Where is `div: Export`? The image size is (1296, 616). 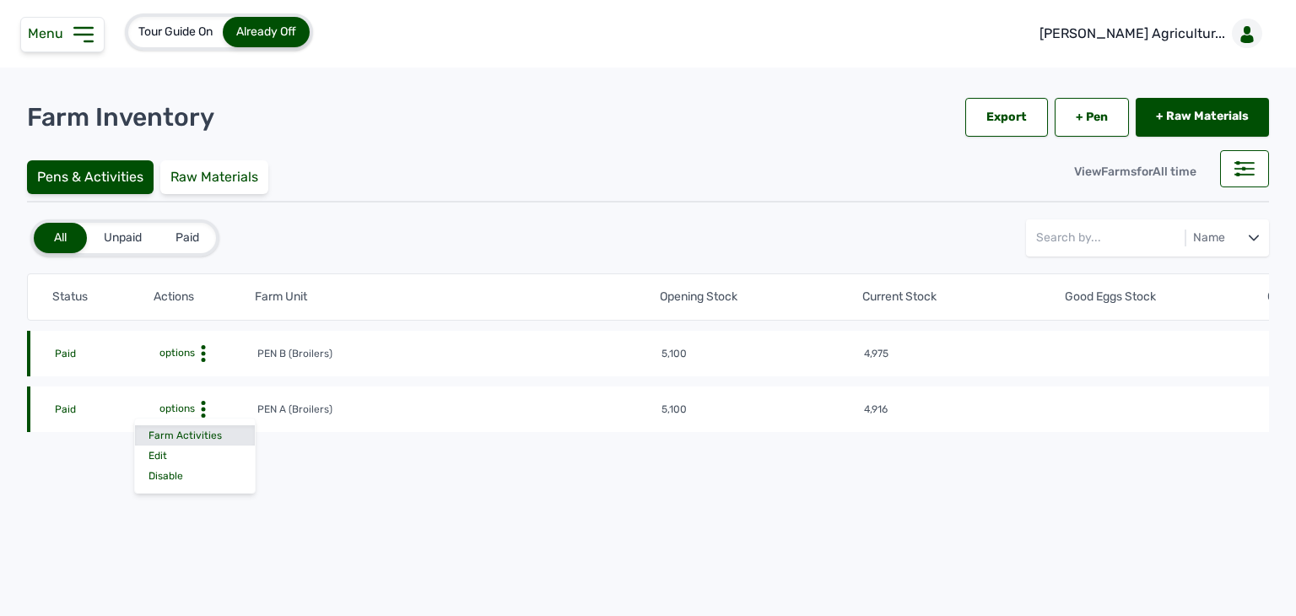 div: Export is located at coordinates (1007, 117).